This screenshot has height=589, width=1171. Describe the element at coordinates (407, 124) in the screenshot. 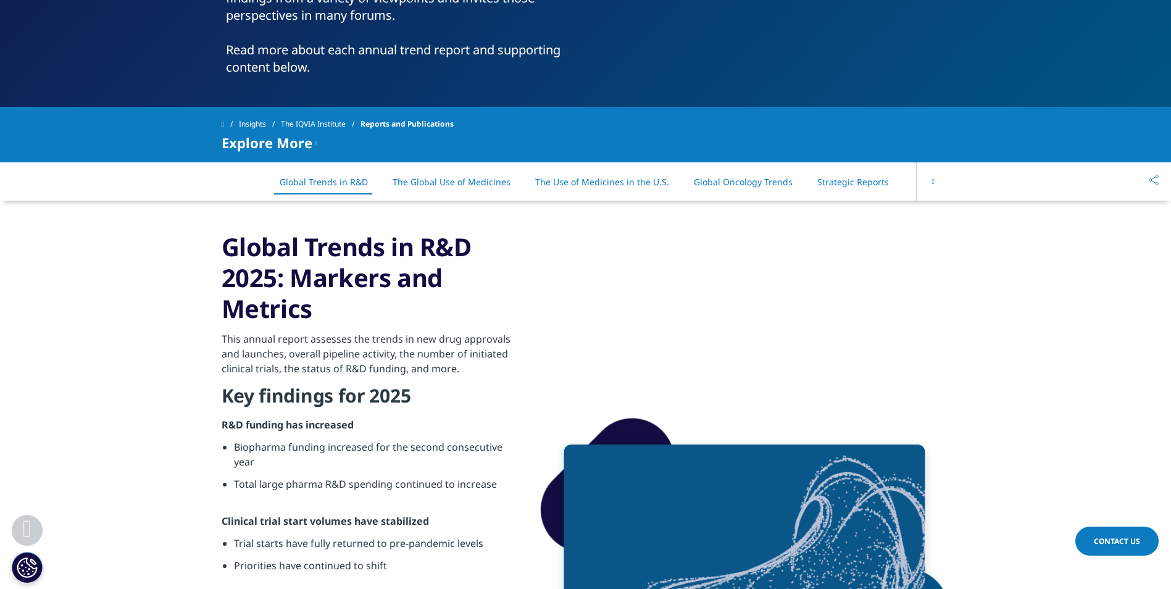

I see `span: Reports and Publications` at that location.